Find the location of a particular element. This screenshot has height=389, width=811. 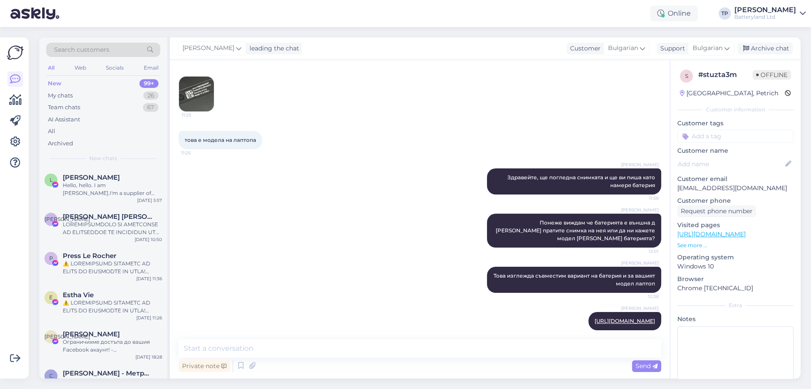

span: Press Le Rocher is located at coordinates (89, 256).